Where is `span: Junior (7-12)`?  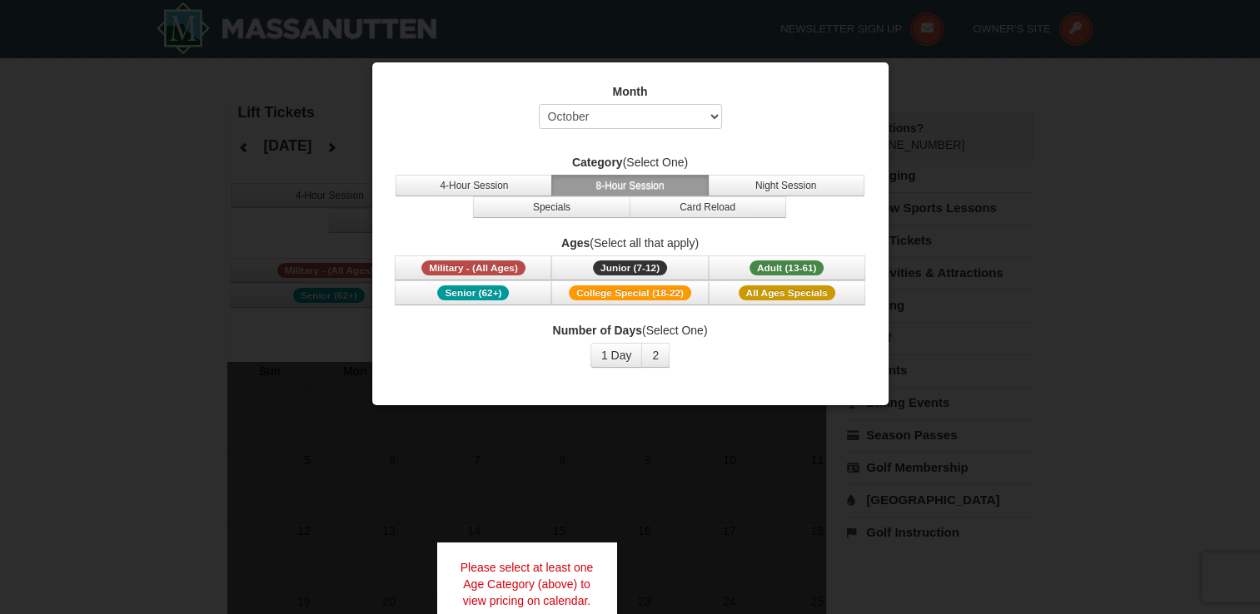
span: Junior (7-12) is located at coordinates (629, 268).